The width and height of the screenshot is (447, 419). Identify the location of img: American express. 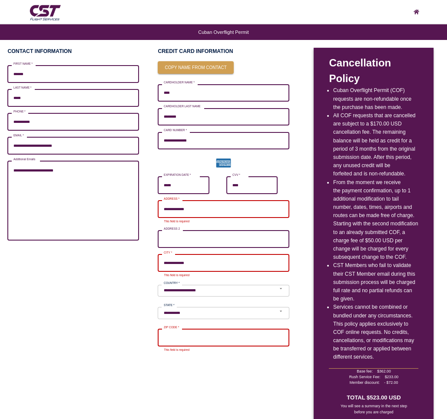
(223, 163).